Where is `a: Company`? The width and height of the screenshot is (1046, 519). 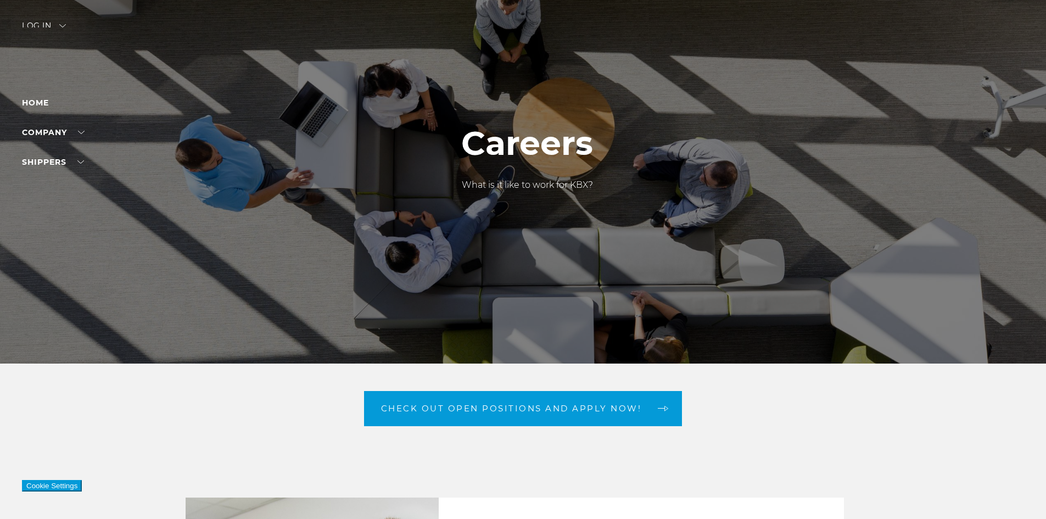 a: Company is located at coordinates (53, 132).